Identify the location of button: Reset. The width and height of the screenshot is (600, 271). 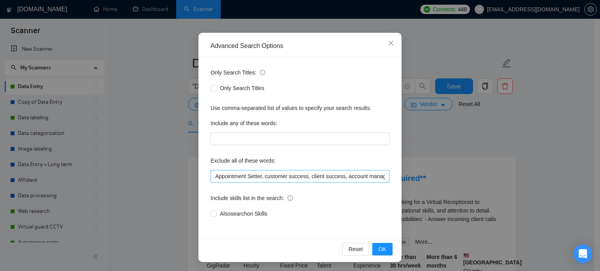
(355, 250).